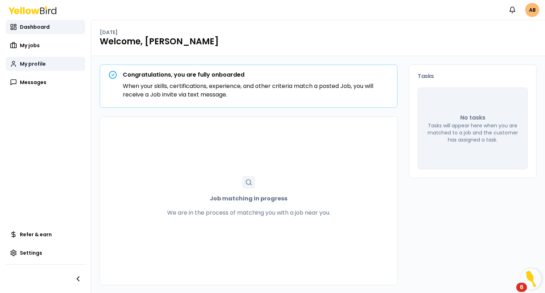  Describe the element at coordinates (45, 253) in the screenshot. I see `a: Settings` at that location.